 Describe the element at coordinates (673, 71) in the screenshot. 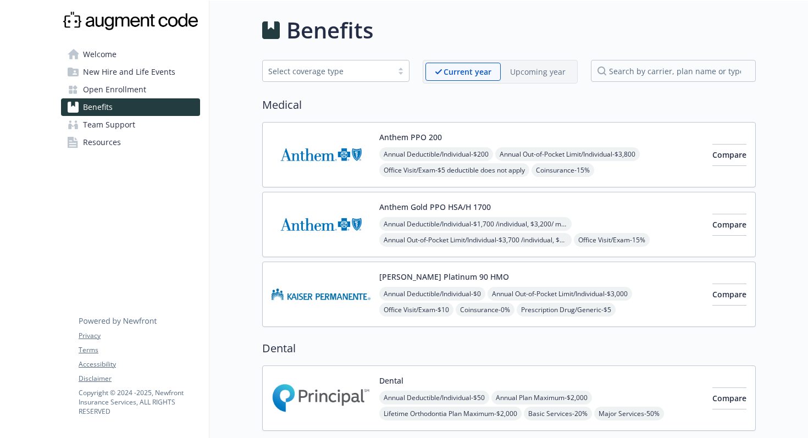

I see `input: search by carrier, plan name or type` at that location.